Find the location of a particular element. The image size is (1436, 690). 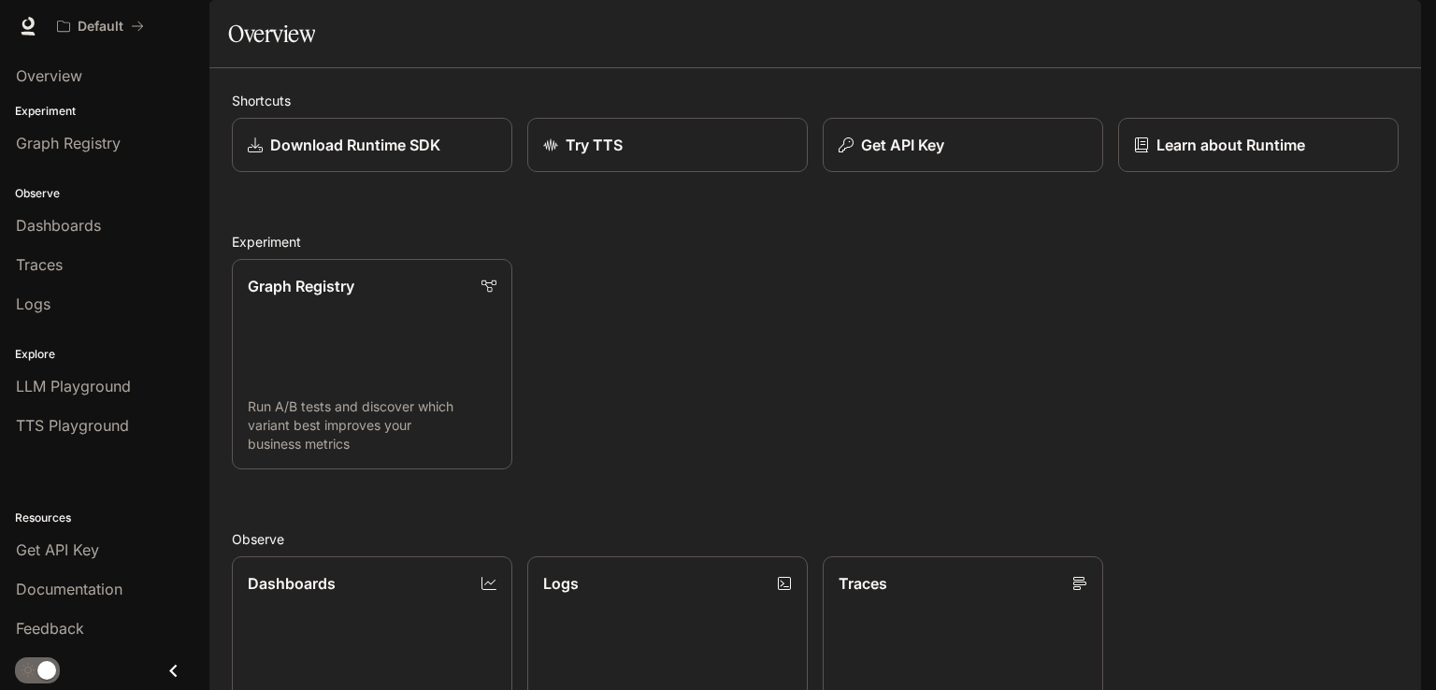

p: Try TTS is located at coordinates (594, 145).